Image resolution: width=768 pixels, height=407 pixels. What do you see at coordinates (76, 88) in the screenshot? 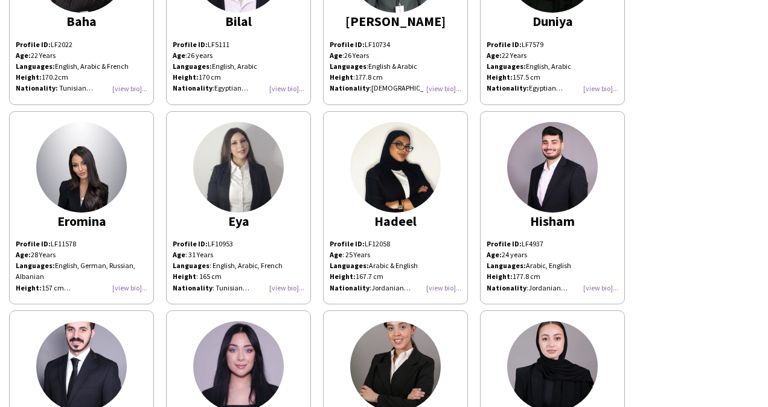
I see `span: Tunisian` at bounding box center [76, 88].